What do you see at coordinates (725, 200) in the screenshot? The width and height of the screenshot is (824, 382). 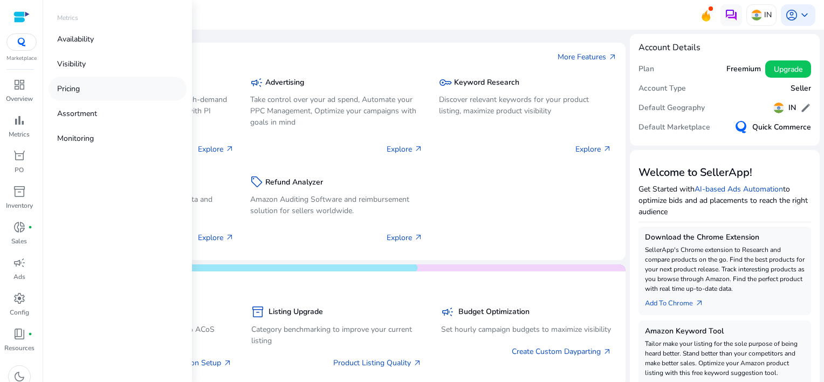 I see `p: Get Started with to optimize bids and ad placements to reach the right audience` at bounding box center [725, 200].